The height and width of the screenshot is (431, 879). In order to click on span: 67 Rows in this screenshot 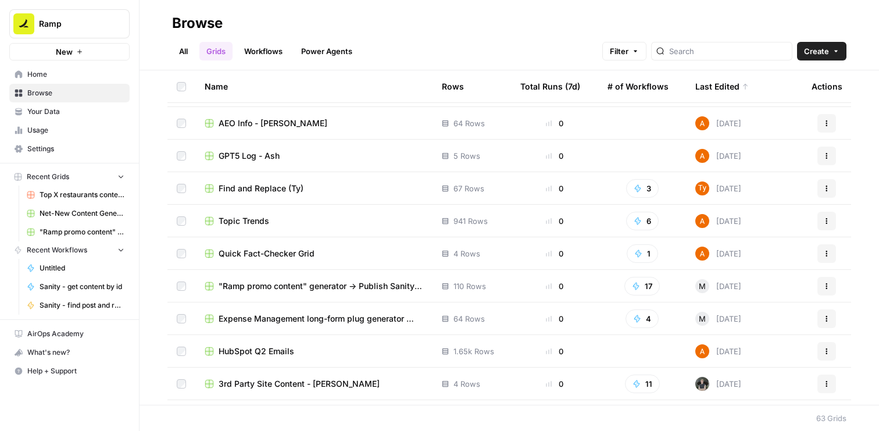, I will do `click(469, 188)`.